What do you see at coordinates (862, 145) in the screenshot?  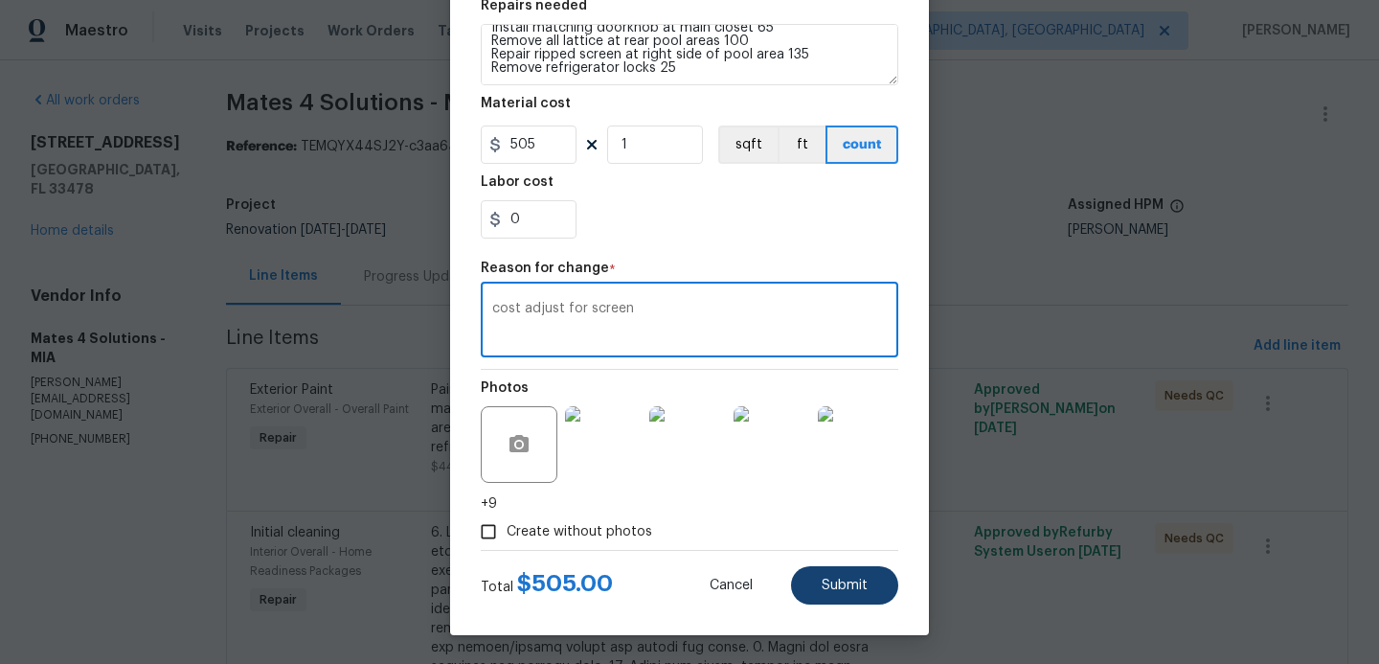 I see `button: count` at bounding box center [862, 145].